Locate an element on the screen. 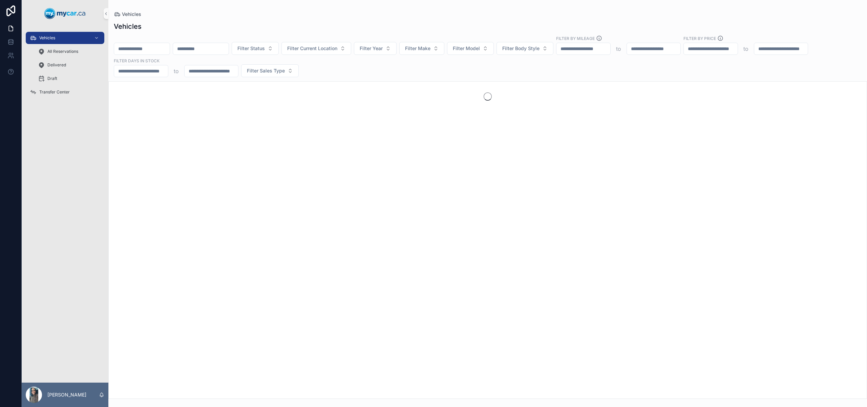  span: Transfer Center is located at coordinates (55, 92).